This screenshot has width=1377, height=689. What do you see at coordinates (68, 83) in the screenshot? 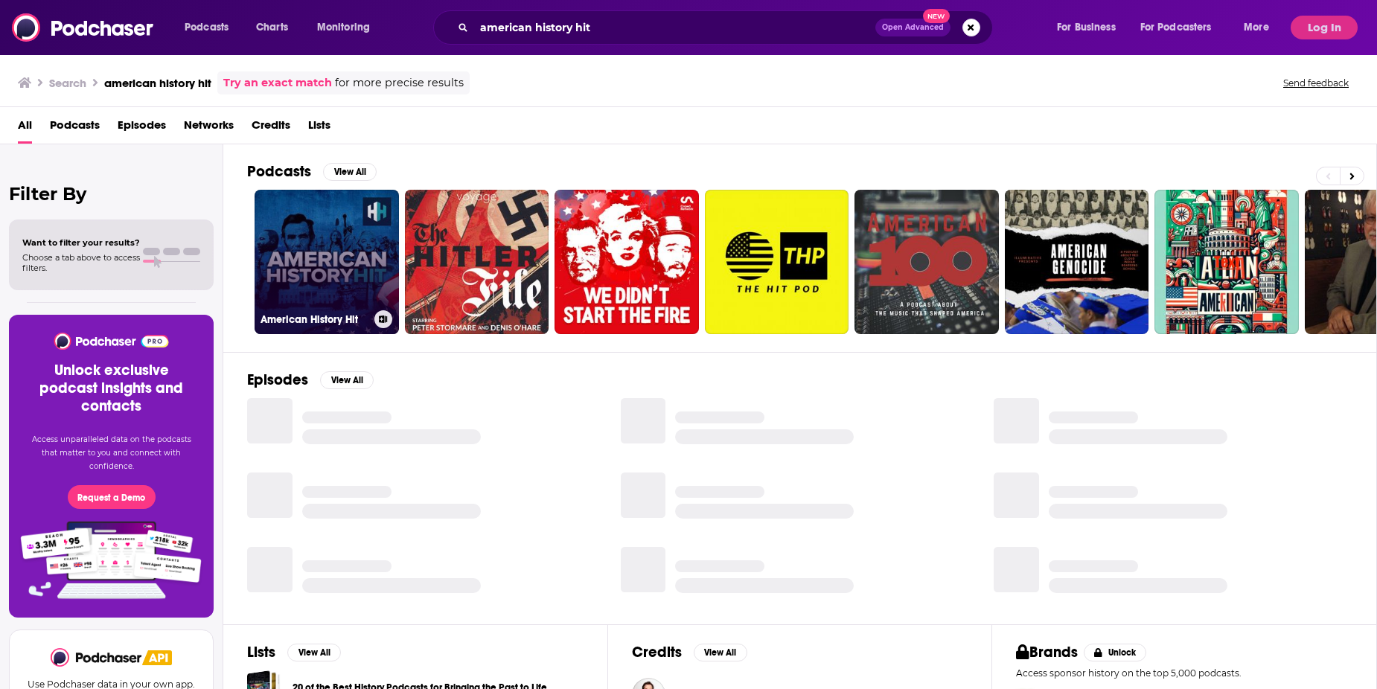
I see `h3: Search` at bounding box center [68, 83].